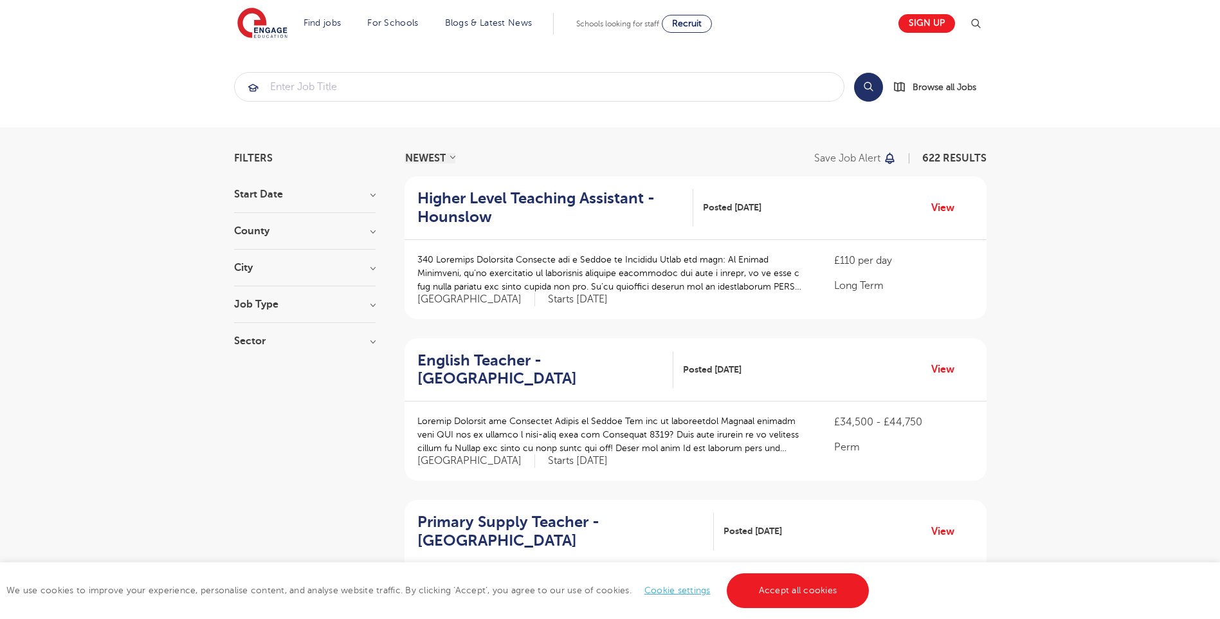 The height and width of the screenshot is (619, 1220). I want to click on p: Loremip Dolorsit ame Consectet Adipis el Seddoe Tem inc ut laboreetdol Magnaal enimadm veni QUI n..., so click(613, 434).